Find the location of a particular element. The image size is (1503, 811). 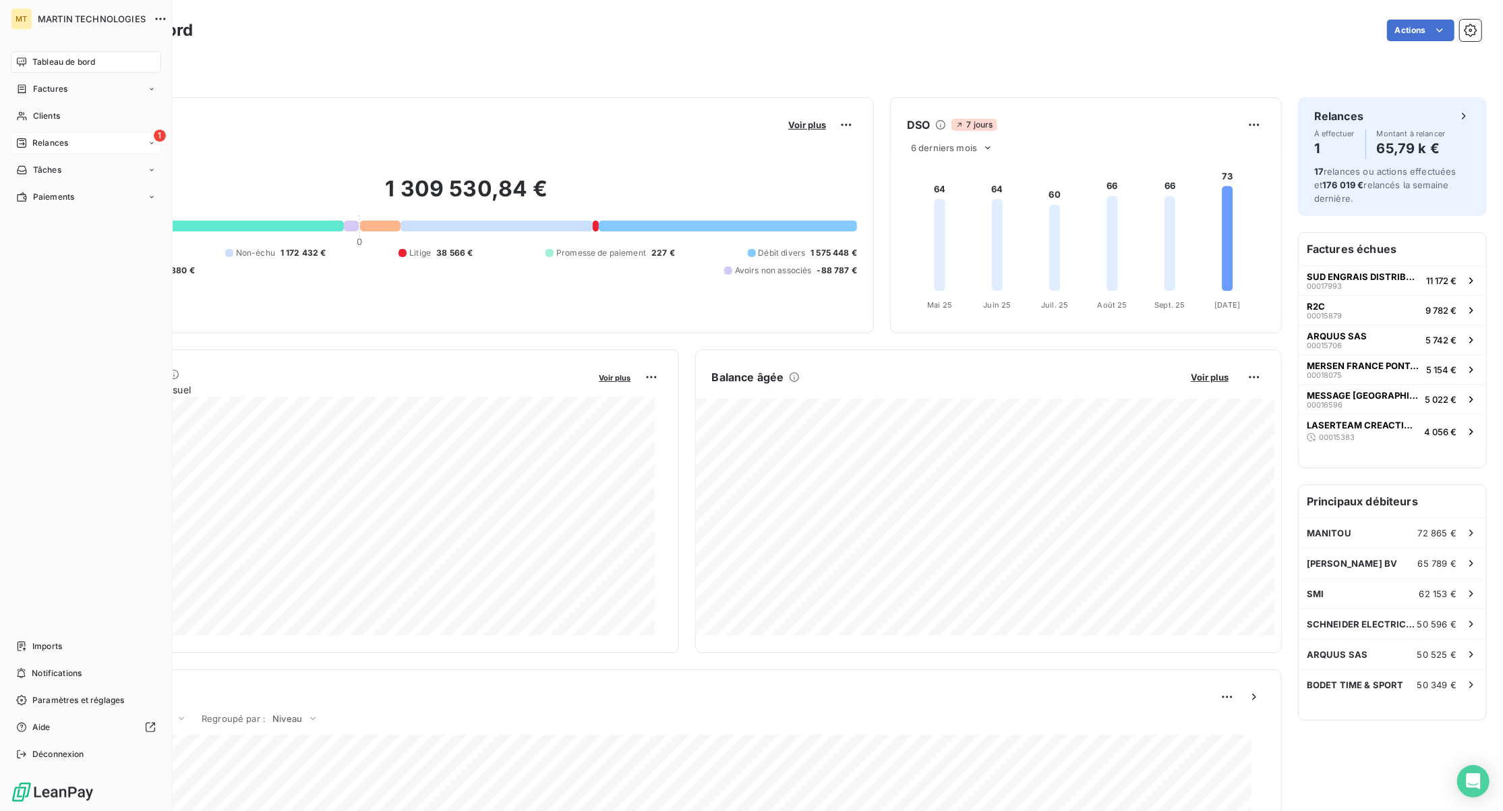

h6: Balance âgée is located at coordinates (748, 377).